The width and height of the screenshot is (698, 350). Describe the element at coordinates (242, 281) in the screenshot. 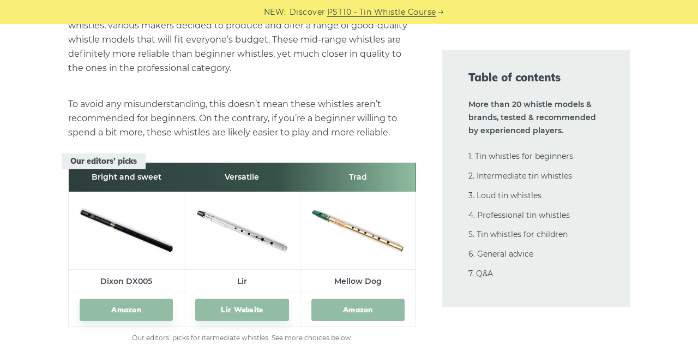

I see `td: Lir` at that location.